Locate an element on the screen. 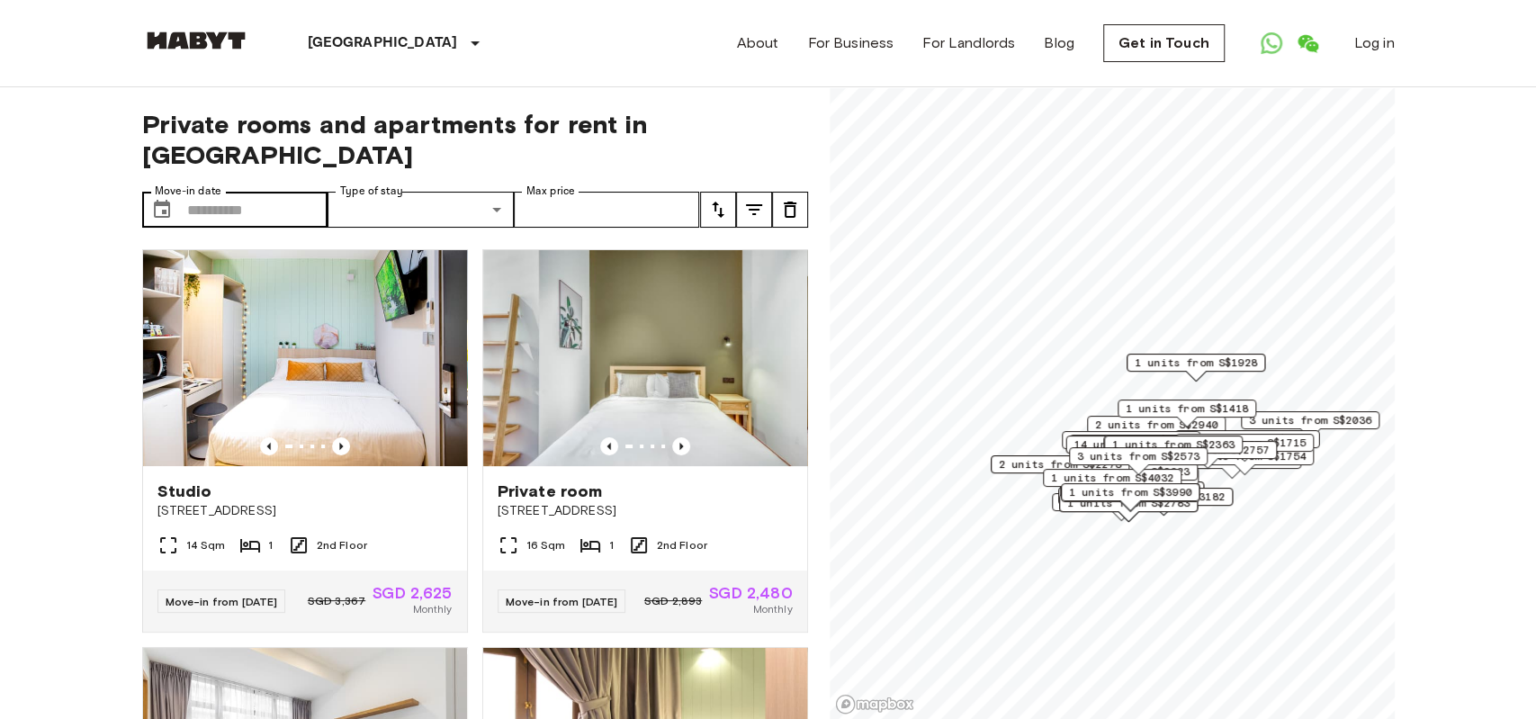  span: 2 units from S$2273 is located at coordinates (1060, 464).